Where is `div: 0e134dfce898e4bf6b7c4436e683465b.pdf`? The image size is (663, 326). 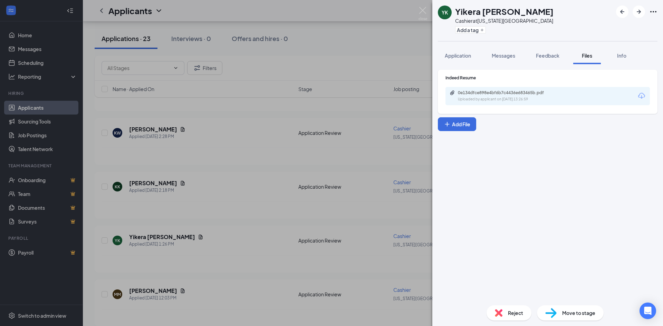 div: 0e134dfce898e4bf6b7c4436e683465b.pdf is located at coordinates (506, 93).